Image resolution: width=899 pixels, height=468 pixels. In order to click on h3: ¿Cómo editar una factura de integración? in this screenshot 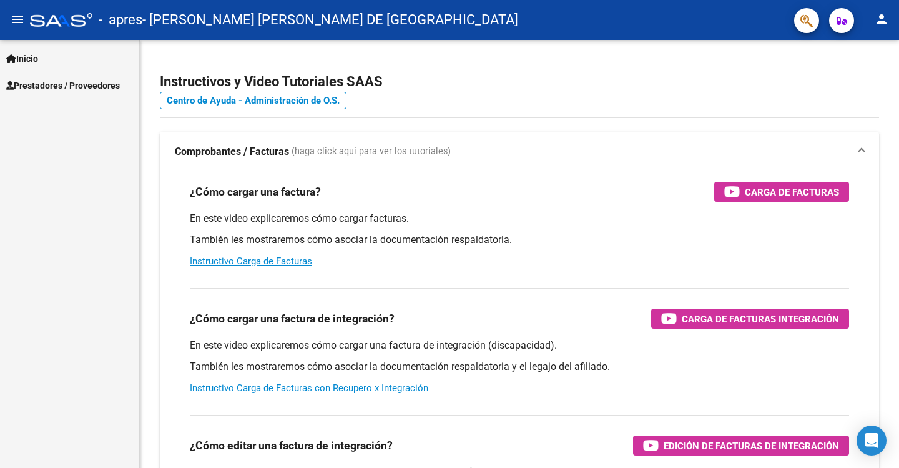, I will do `click(291, 445)`.